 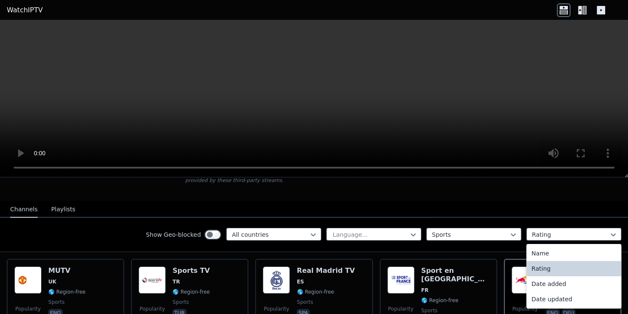 What do you see at coordinates (401, 280) in the screenshot?
I see `img: Sport en France` at bounding box center [401, 280].